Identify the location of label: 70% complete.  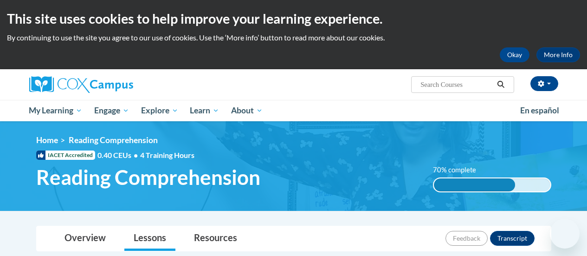
(460, 170).